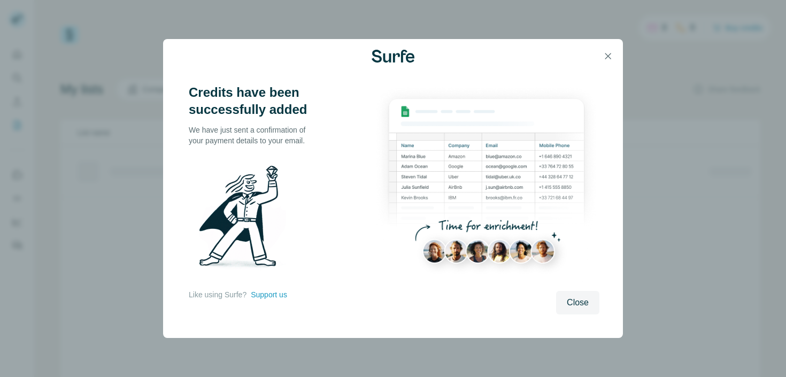  What do you see at coordinates (253, 101) in the screenshot?
I see `h3: Credits have been successfully added` at bounding box center [253, 101].